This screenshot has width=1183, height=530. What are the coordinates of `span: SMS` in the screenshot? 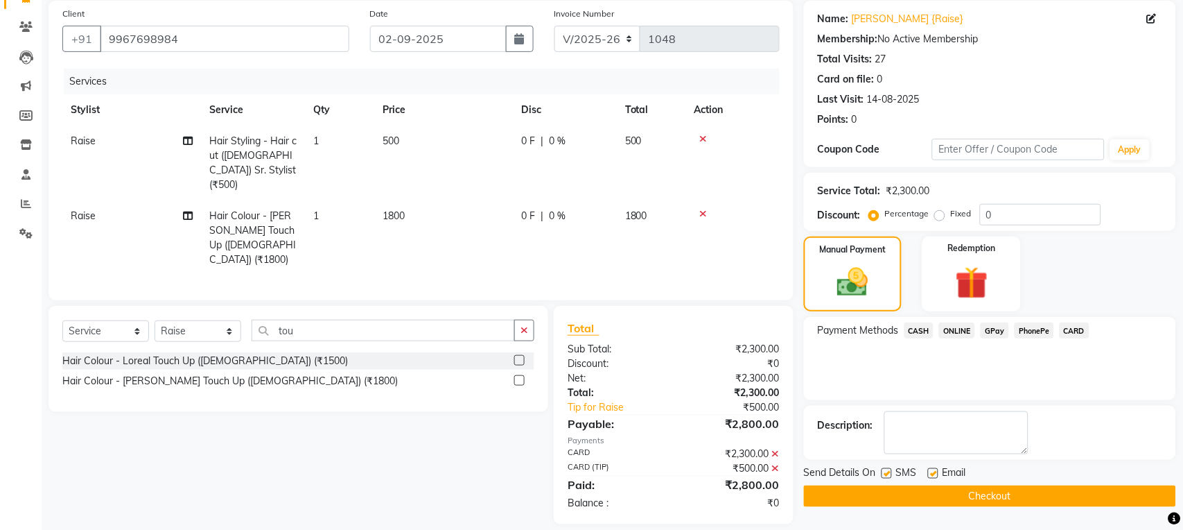 It's located at (907, 474).